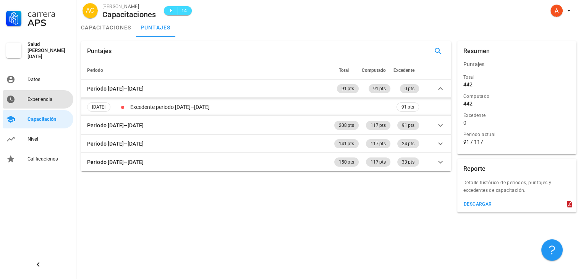  What do you see at coordinates (49, 159) in the screenshot?
I see `div: Calificaciones` at bounding box center [49, 159].